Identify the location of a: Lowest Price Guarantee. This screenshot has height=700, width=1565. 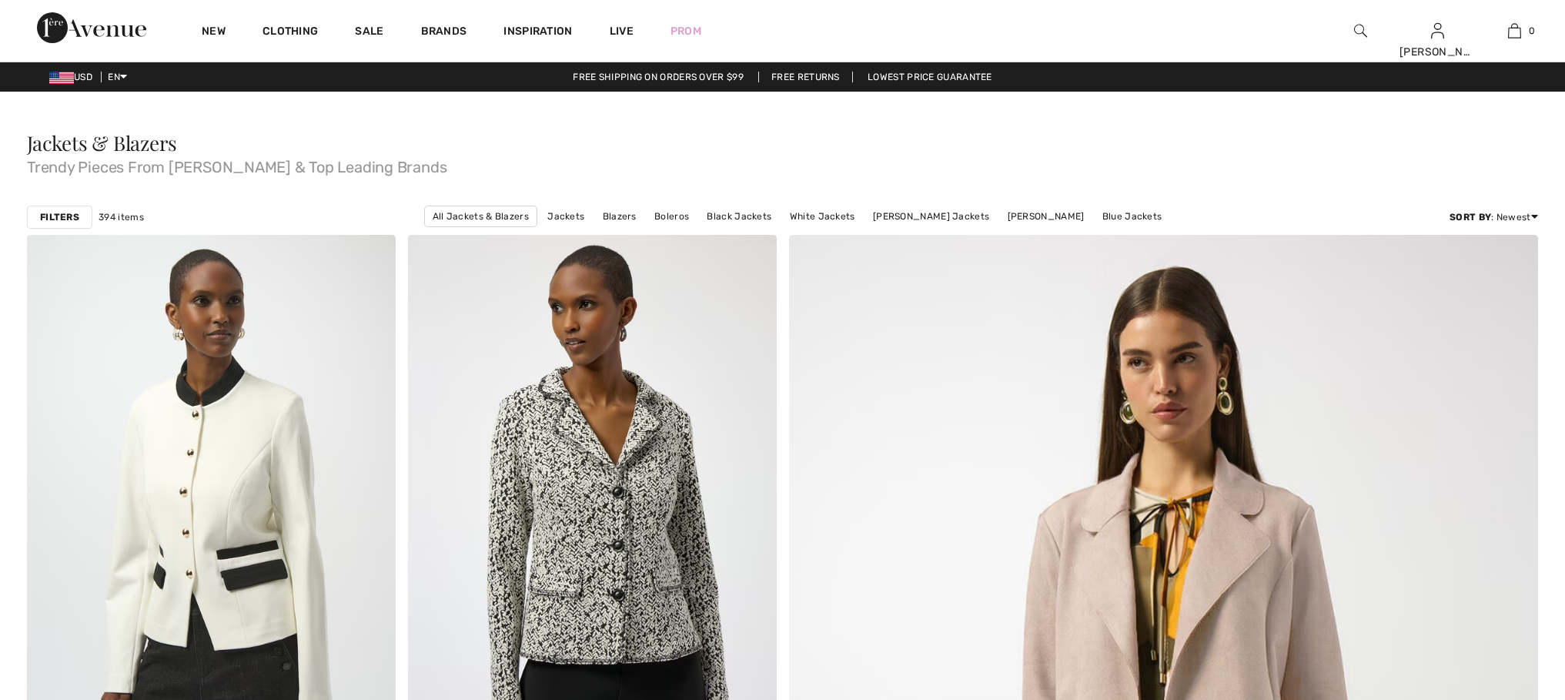
(930, 77).